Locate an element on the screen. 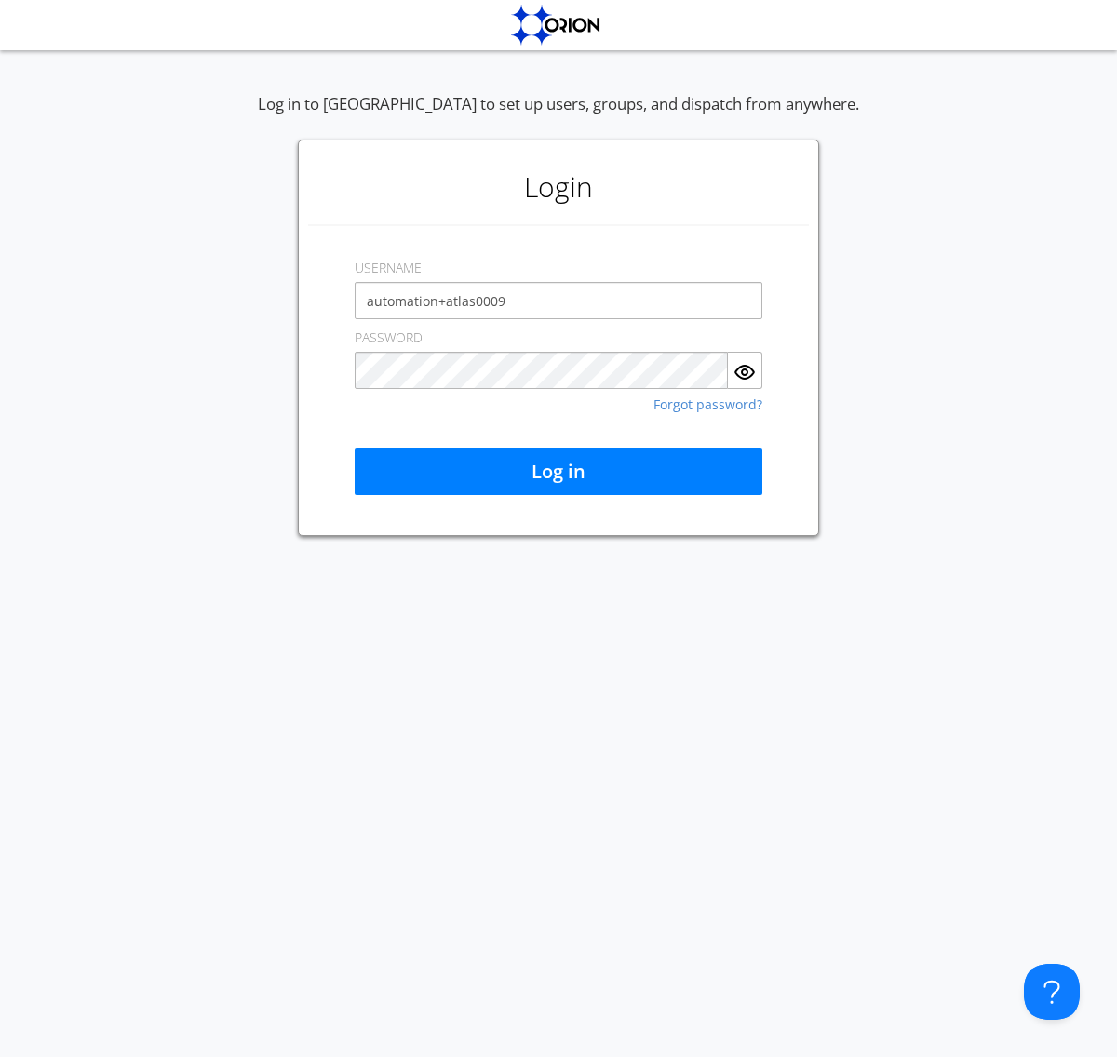 Image resolution: width=1117 pixels, height=1057 pixels. button: Show Password is located at coordinates (745, 370).